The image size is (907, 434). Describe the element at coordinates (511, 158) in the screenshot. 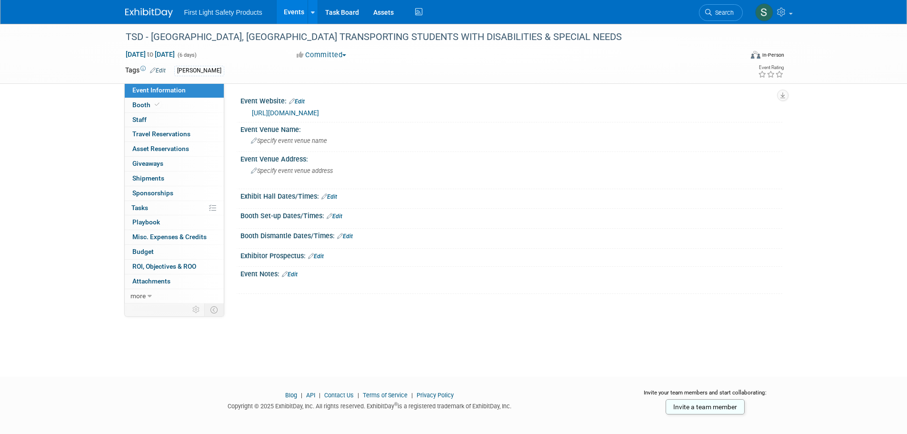

I see `div: Event Venue Address:` at that location.